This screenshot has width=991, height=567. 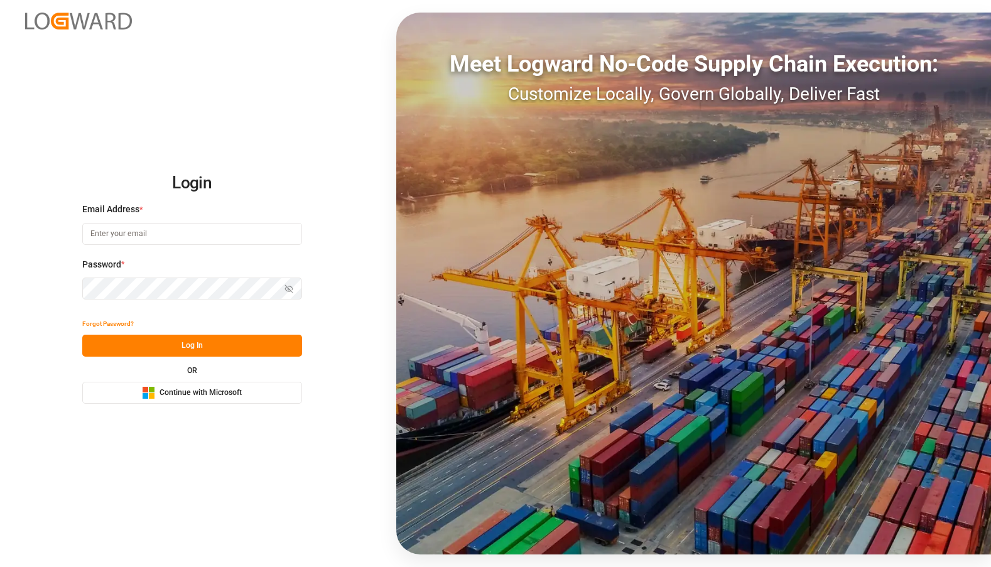 What do you see at coordinates (108, 323) in the screenshot?
I see `button: Forgot Password?` at bounding box center [108, 323].